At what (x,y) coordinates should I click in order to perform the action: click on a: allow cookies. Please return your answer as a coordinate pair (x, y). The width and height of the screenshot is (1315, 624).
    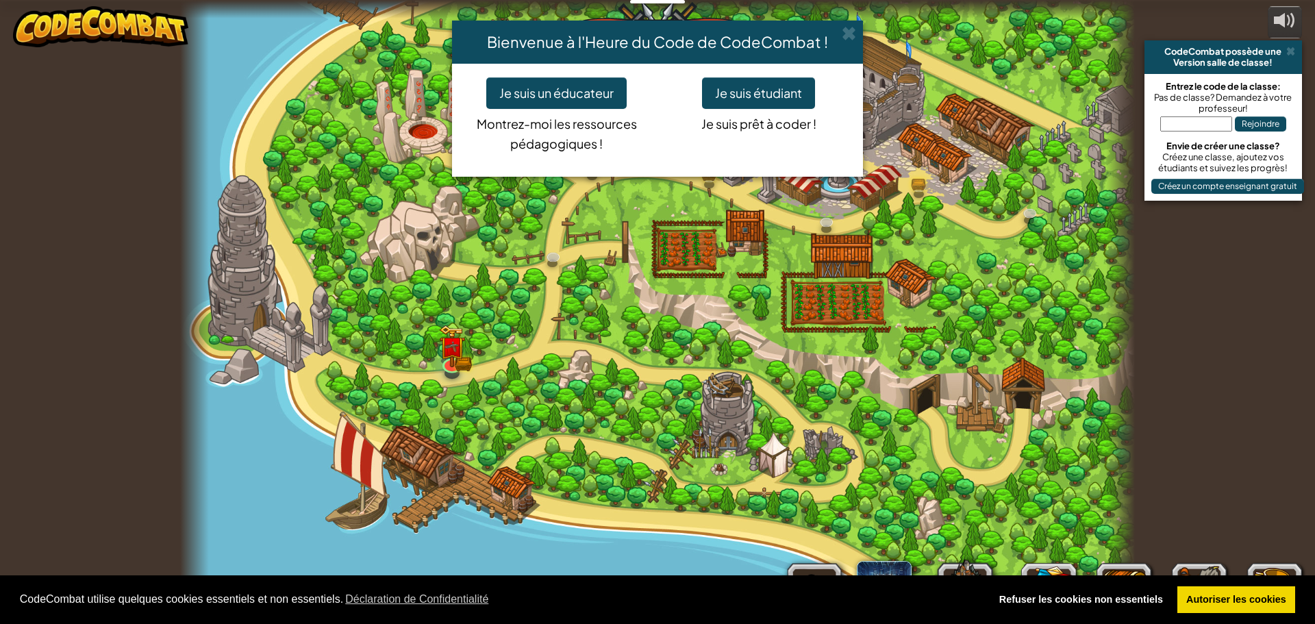
    Looking at the image, I should click on (1236, 600).